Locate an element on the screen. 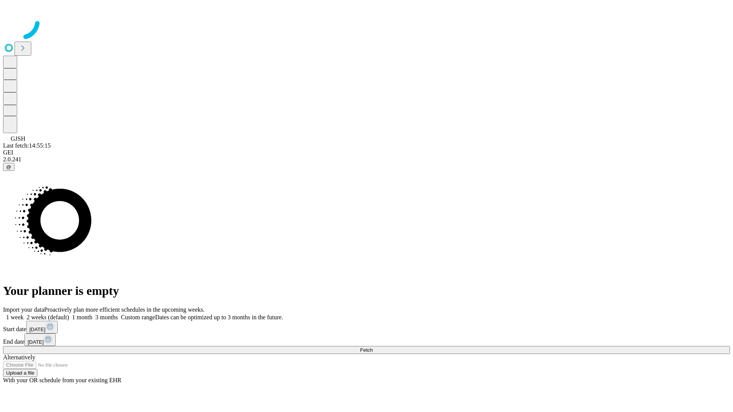  span: Dates can be optimized up to 3 months in the future. is located at coordinates (219, 317).